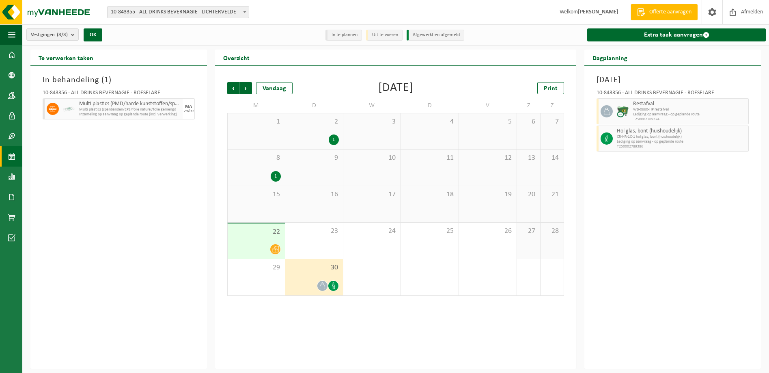  What do you see at coordinates (130, 114) in the screenshot?
I see `span: Inzameling op aanvraag op geplande route (incl. verwerking)` at bounding box center [130, 114].